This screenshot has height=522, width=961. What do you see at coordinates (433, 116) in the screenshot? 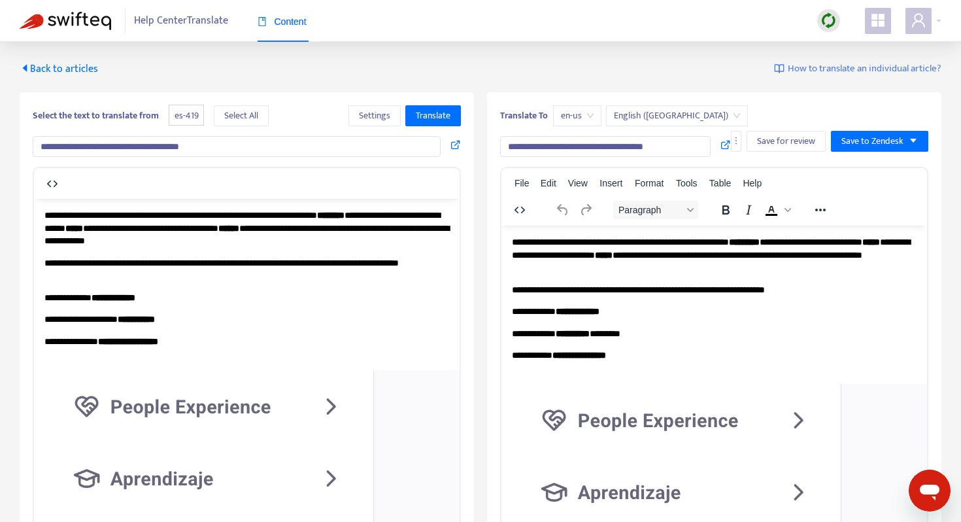
I see `span: Translate` at bounding box center [433, 116].